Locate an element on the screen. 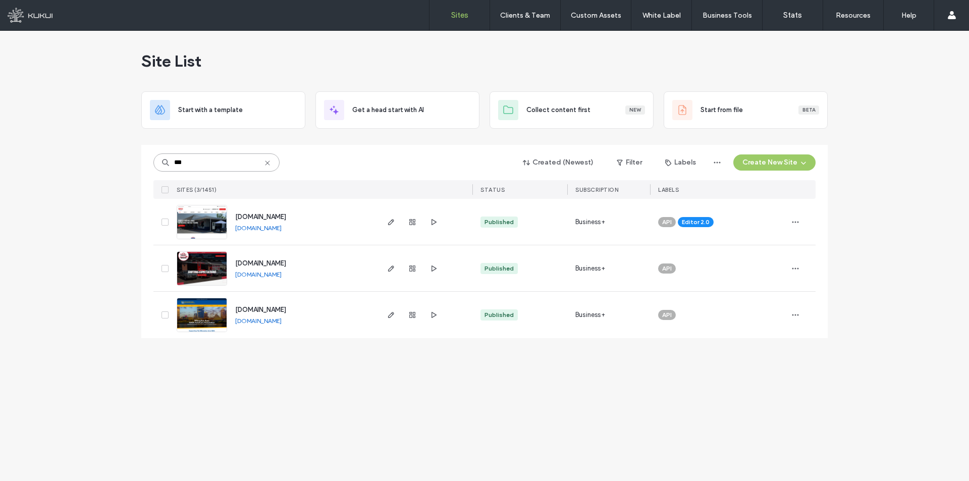 The image size is (969, 481). span: Help is located at coordinates (33, 12).